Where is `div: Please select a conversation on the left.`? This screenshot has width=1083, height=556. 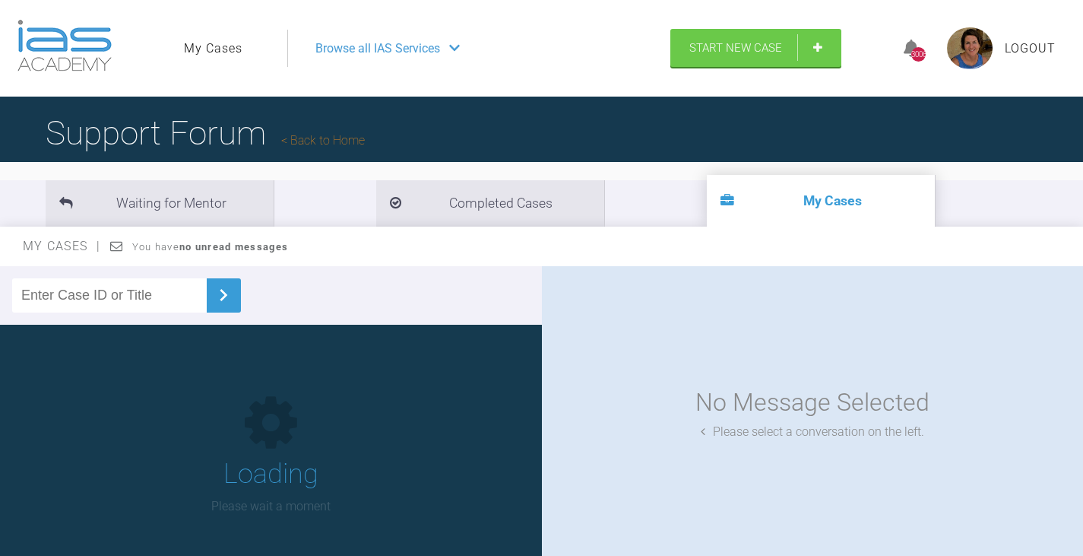 div: Please select a conversation on the left. is located at coordinates (812, 432).